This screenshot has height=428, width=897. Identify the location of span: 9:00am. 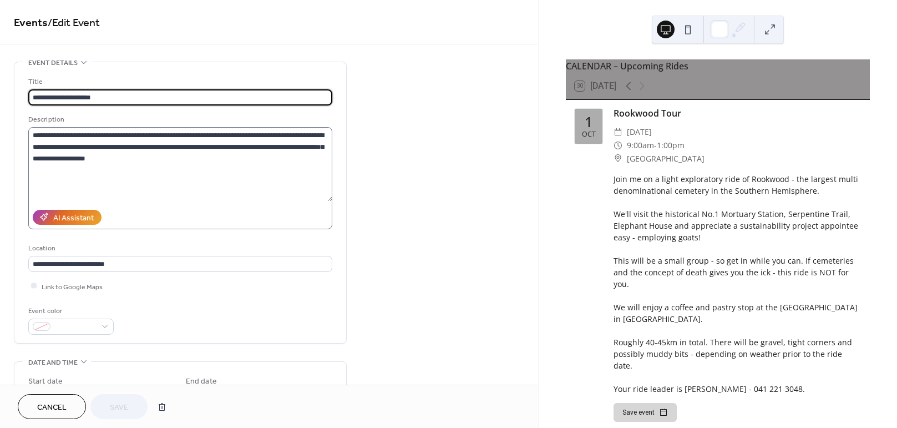
(640, 145).